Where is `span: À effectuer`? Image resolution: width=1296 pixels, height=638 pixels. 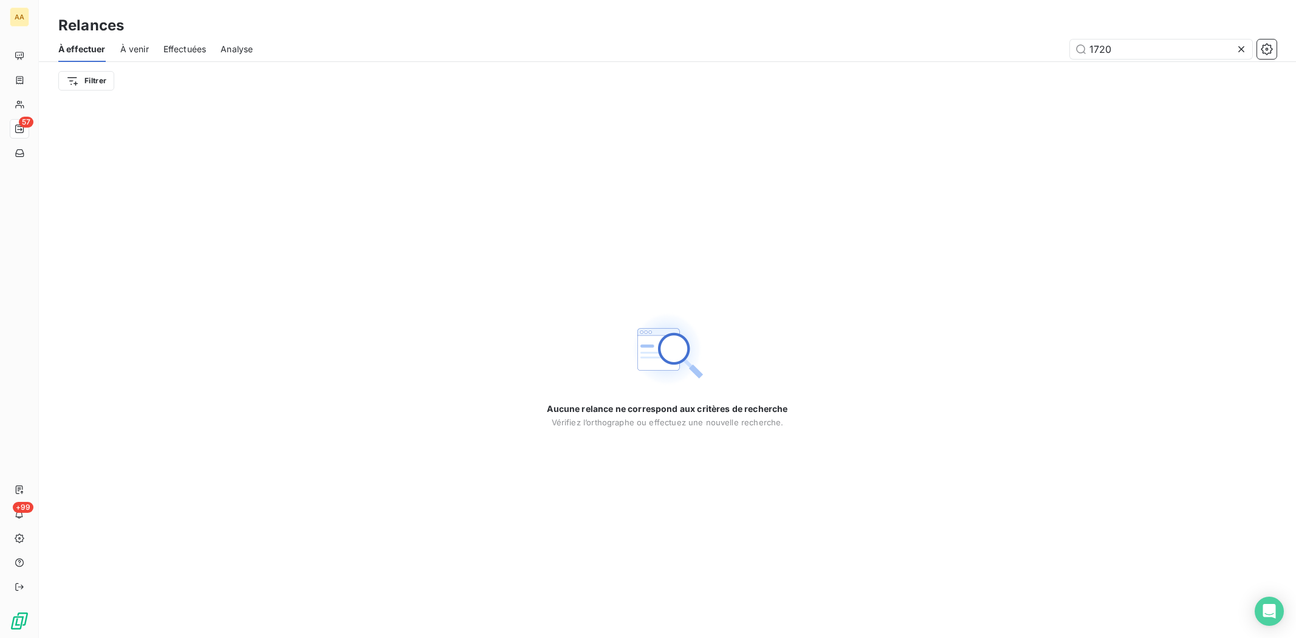
span: À effectuer is located at coordinates (82, 49).